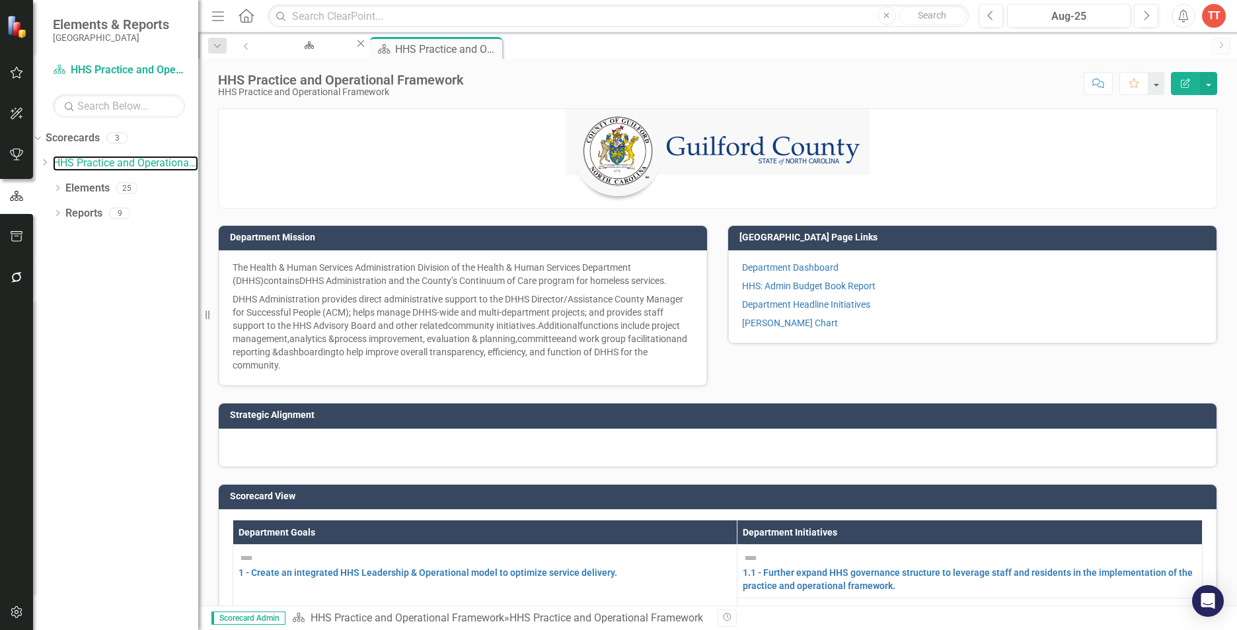 The height and width of the screenshot is (630, 1237). What do you see at coordinates (720, 496) in the screenshot?
I see `h3: Scorecard View` at bounding box center [720, 496].